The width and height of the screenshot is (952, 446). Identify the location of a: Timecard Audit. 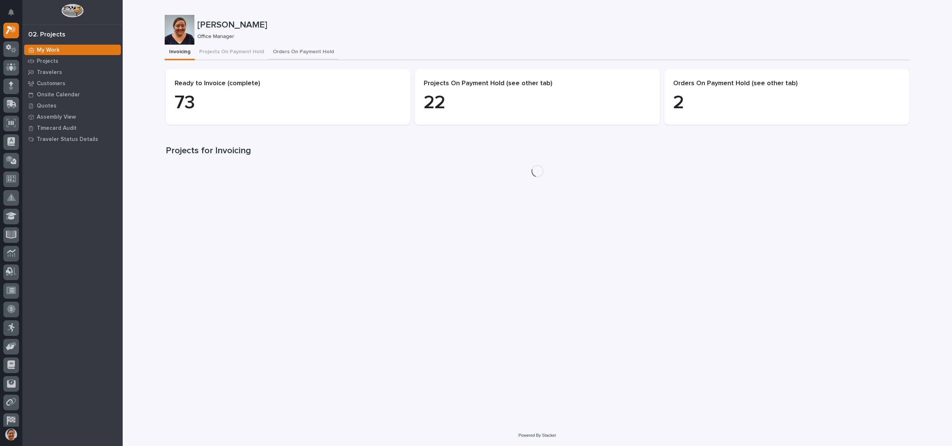
(72, 128).